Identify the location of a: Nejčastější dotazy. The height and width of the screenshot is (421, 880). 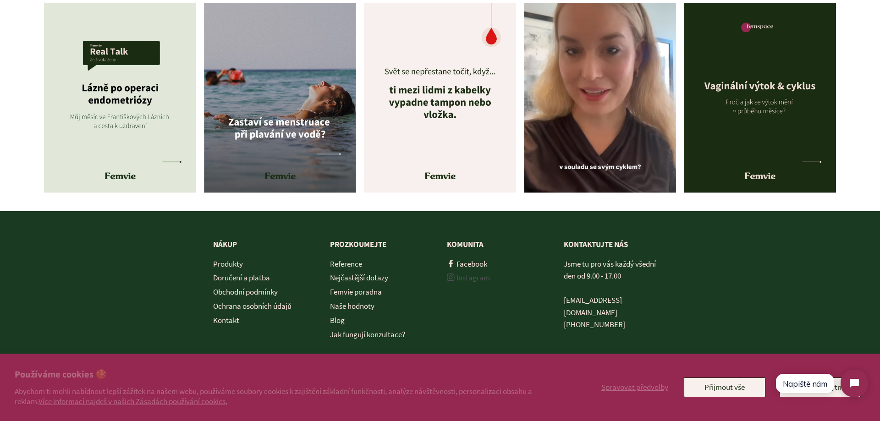
(359, 278).